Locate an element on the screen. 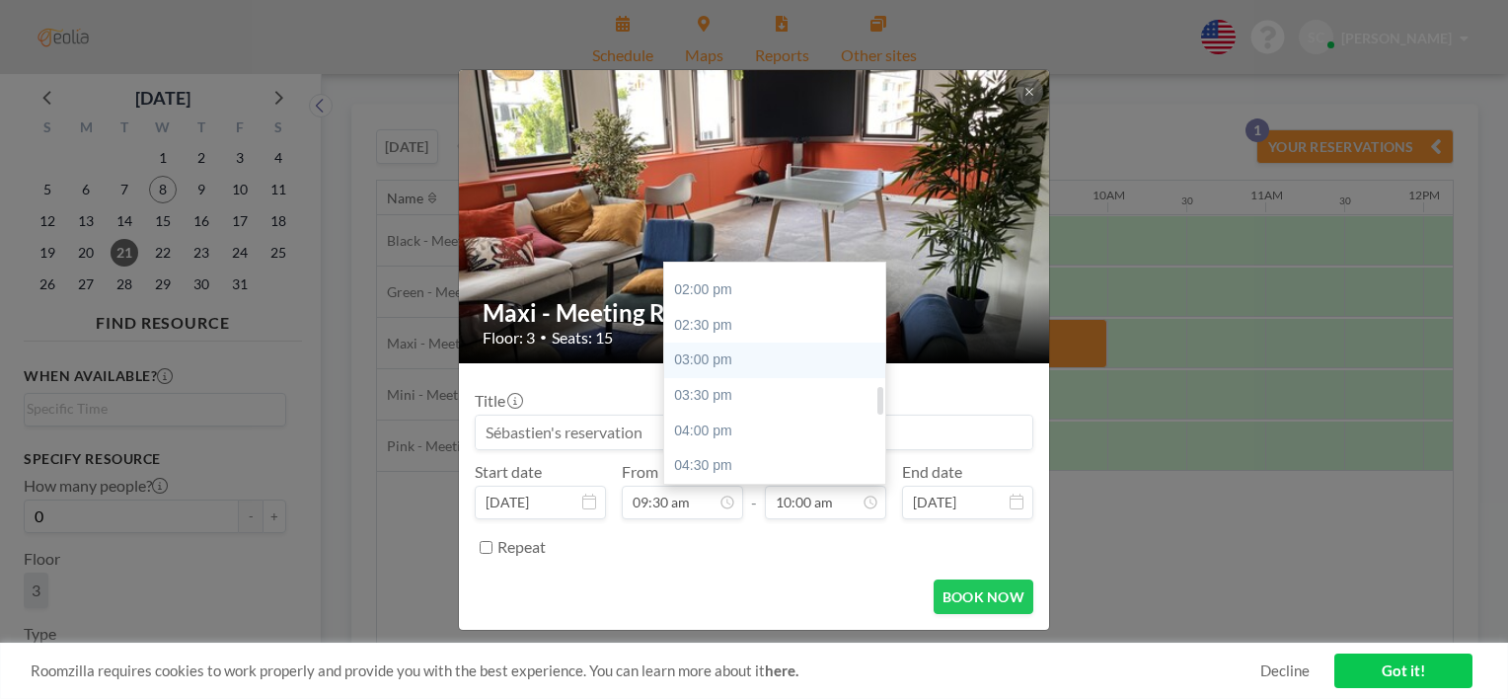  input: Sébastien's reservation is located at coordinates (754, 432).